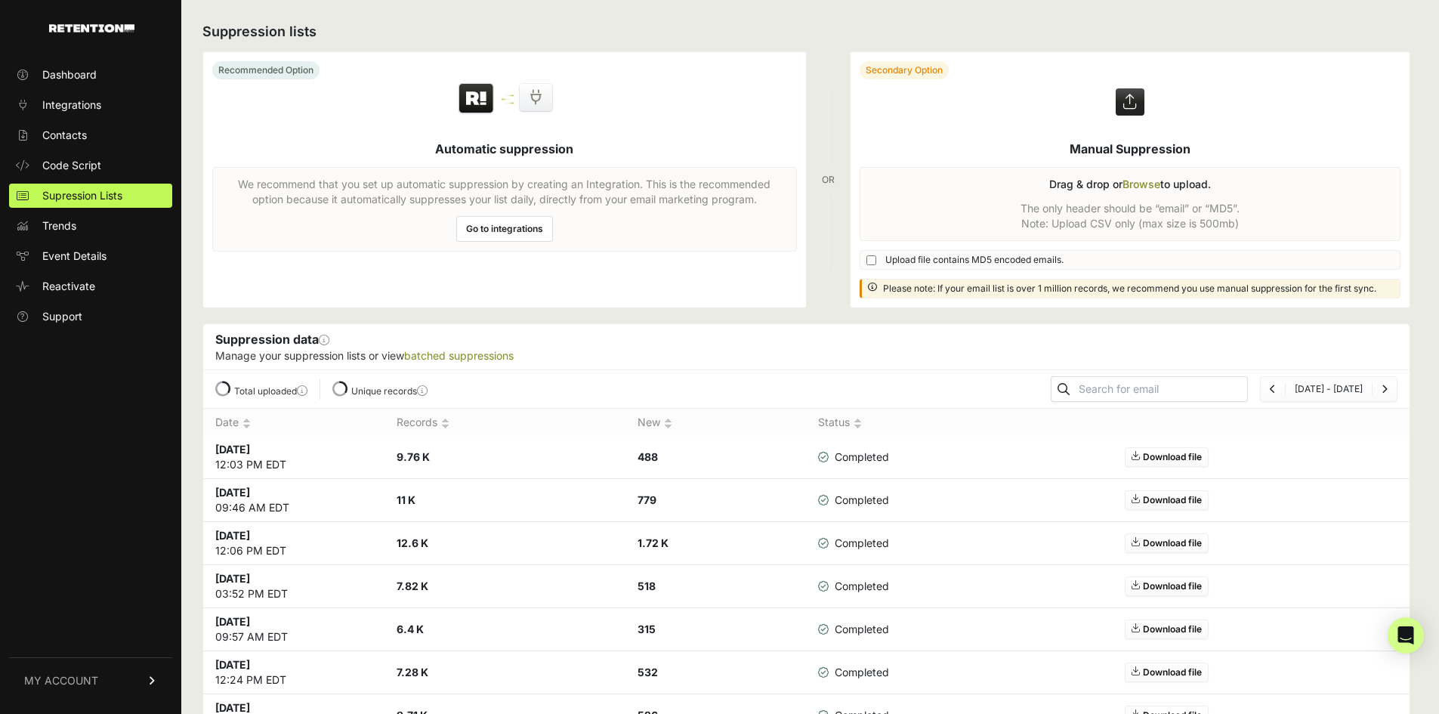  What do you see at coordinates (294, 422) in the screenshot?
I see `th: Date` at bounding box center [294, 422].